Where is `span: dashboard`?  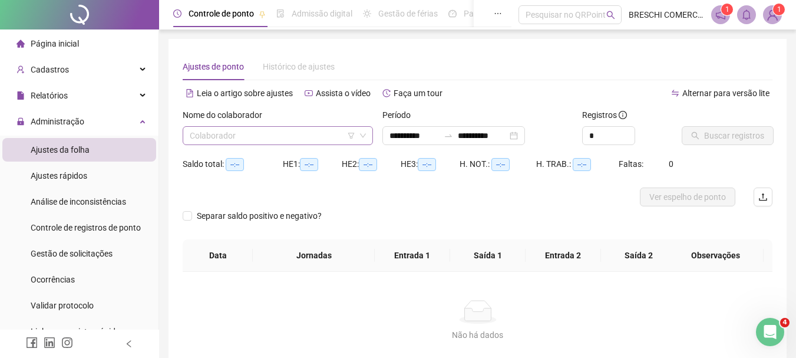
span: dashboard is located at coordinates (453, 14).